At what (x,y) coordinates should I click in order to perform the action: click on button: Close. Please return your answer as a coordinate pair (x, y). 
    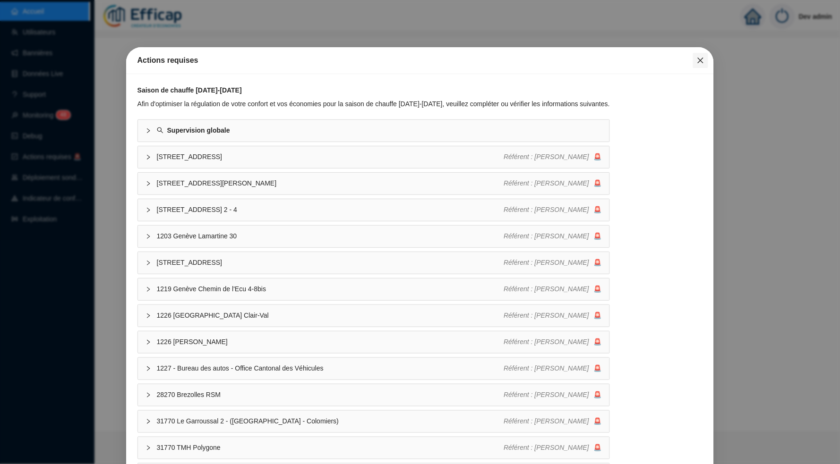
    Looking at the image, I should click on (701, 60).